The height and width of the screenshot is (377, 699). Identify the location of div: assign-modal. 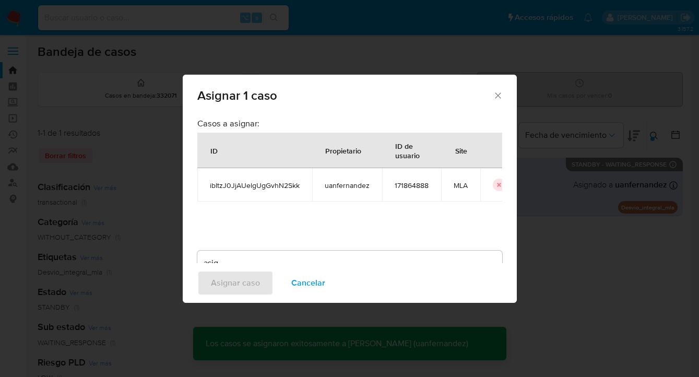
(350, 188).